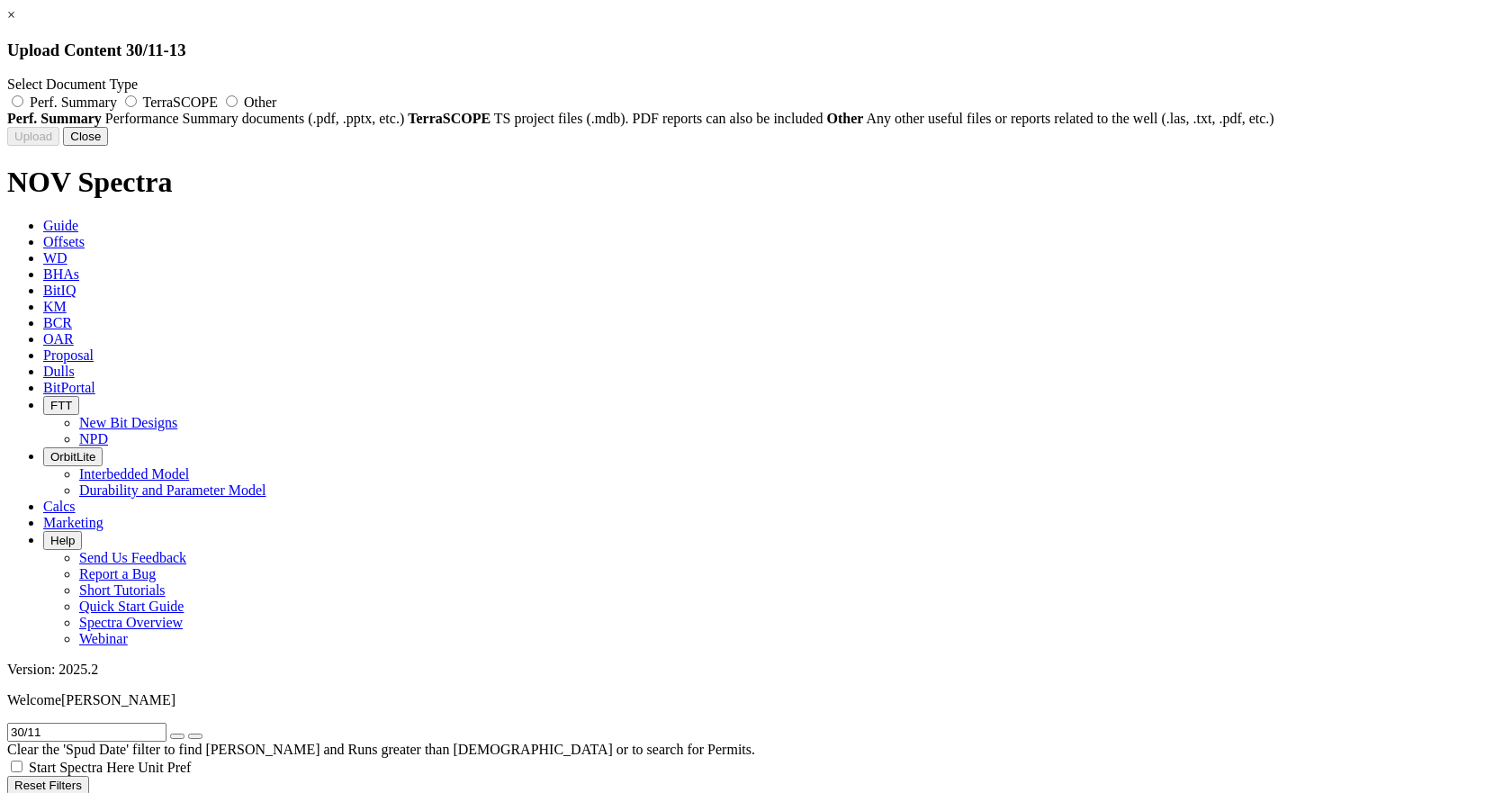 This screenshot has width=1512, height=793. Describe the element at coordinates (1070, 118) in the screenshot. I see `span: Any other useful files or reports related to the well (.las, .txt, .pdf, etc.)` at that location.